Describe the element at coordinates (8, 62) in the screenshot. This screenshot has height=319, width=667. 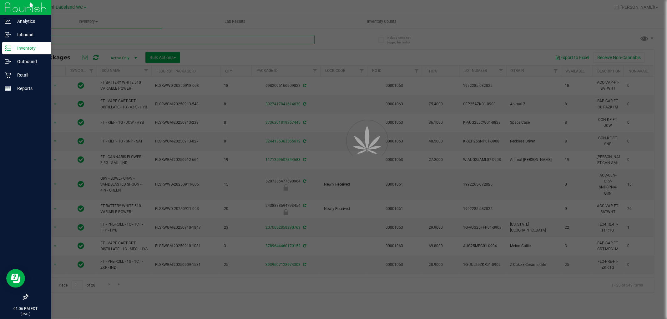
I see `inline-svg: Outbound` at that location.